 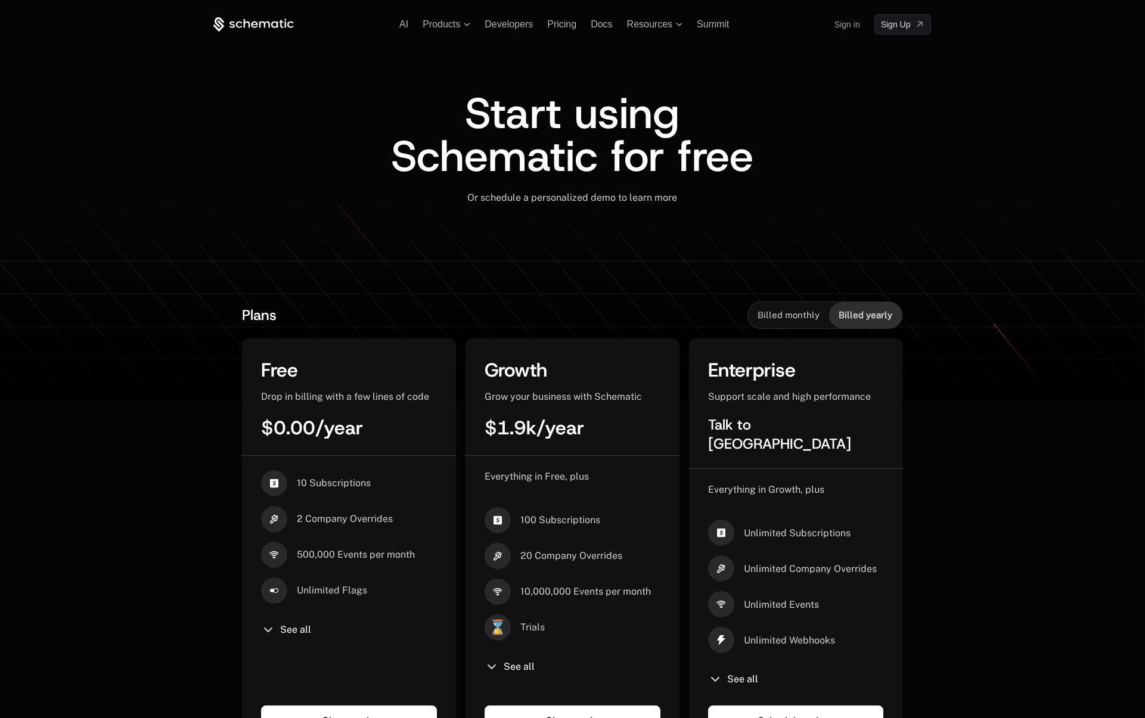 What do you see at coordinates (789, 641) in the screenshot?
I see `span: Unlimited Webhooks` at bounding box center [789, 641].